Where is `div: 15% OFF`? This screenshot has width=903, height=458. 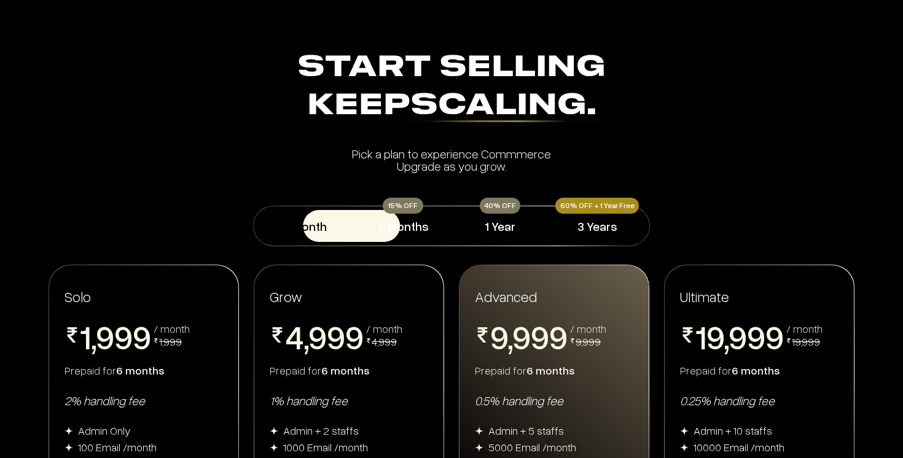 div: 15% OFF is located at coordinates (403, 206).